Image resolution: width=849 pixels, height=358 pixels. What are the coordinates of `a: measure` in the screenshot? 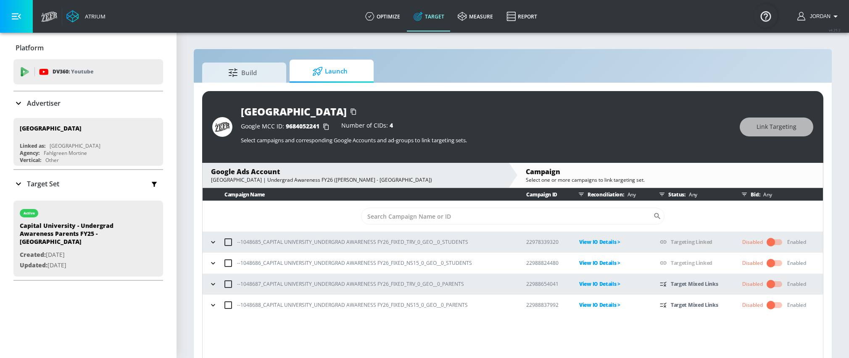 It's located at (475, 16).